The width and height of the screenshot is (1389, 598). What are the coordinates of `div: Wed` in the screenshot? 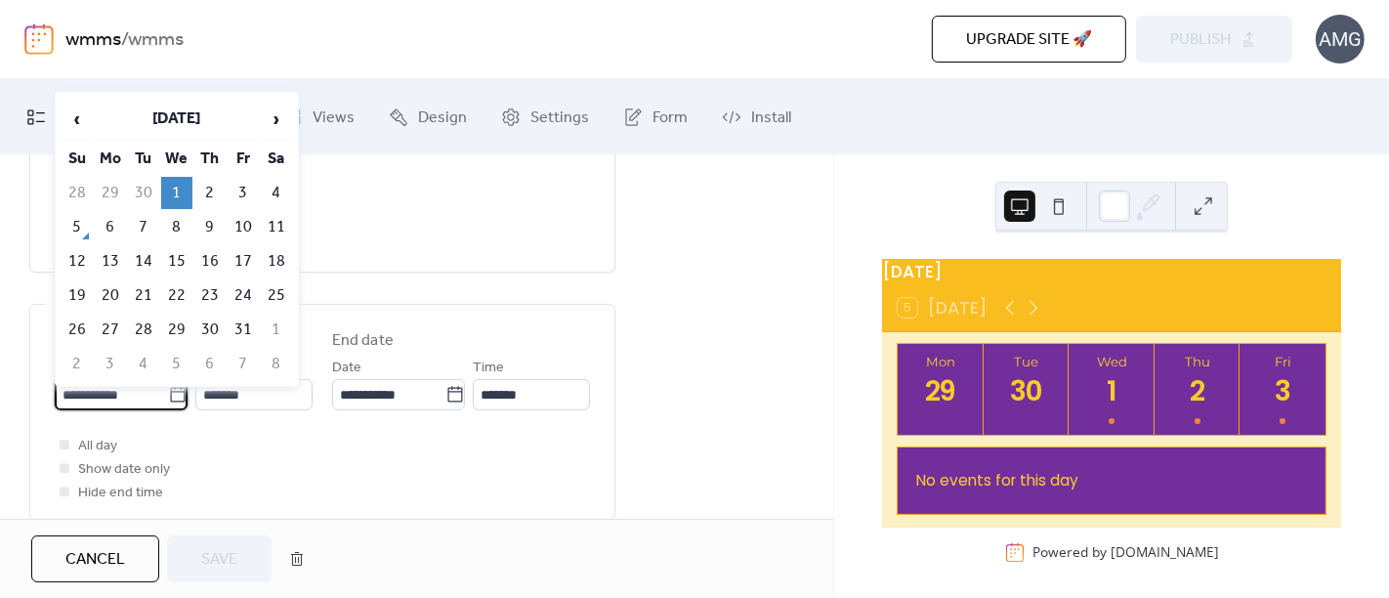 It's located at (1112, 361).